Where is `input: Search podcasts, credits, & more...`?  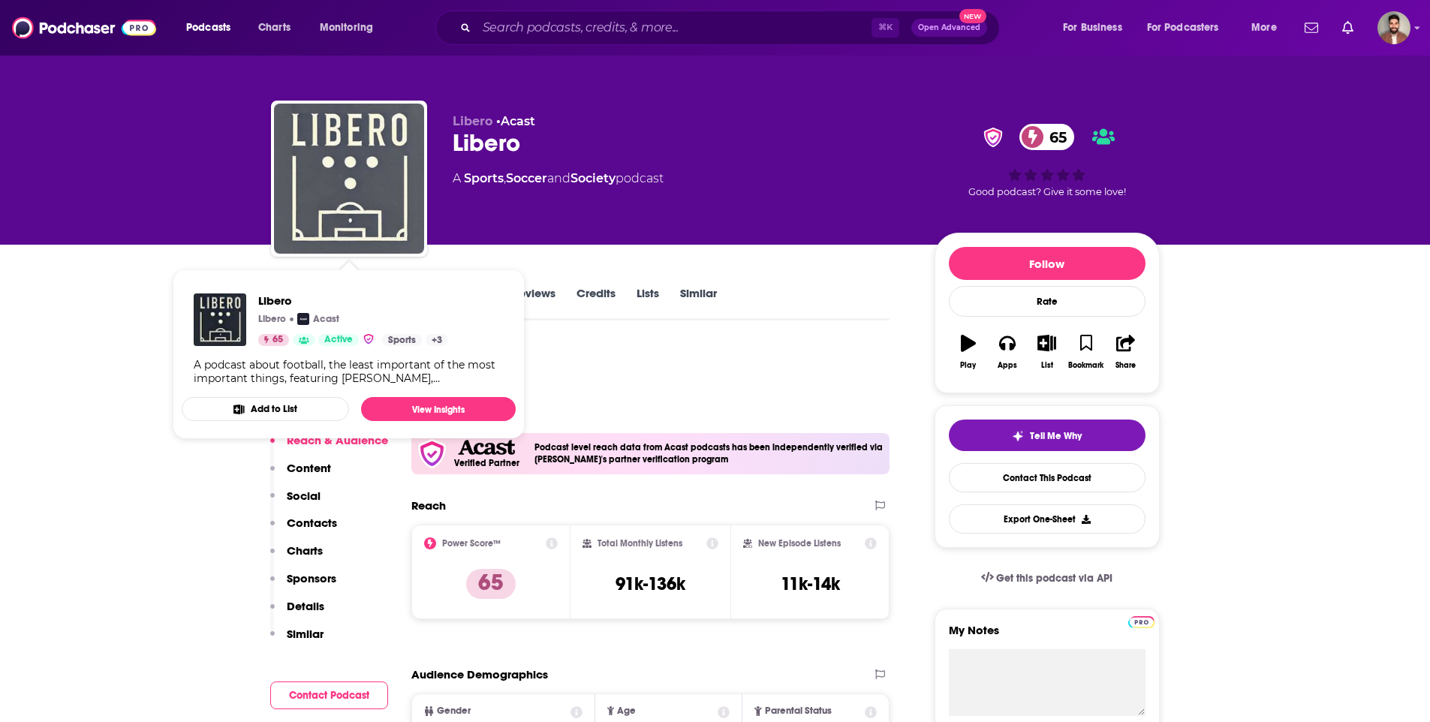 input: Search podcasts, credits, & more... is located at coordinates (674, 28).